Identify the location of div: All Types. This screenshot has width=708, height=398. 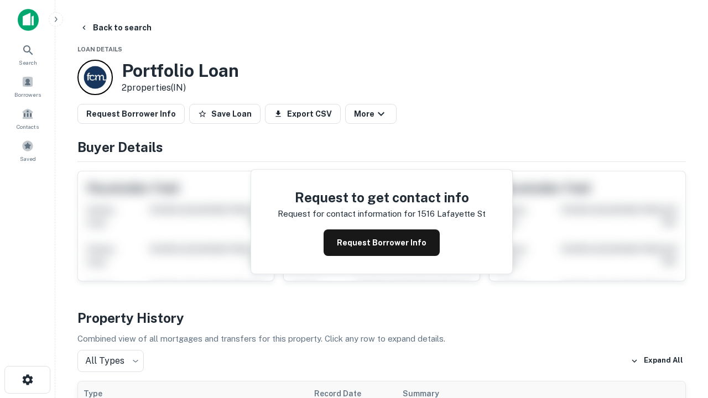
(111, 361).